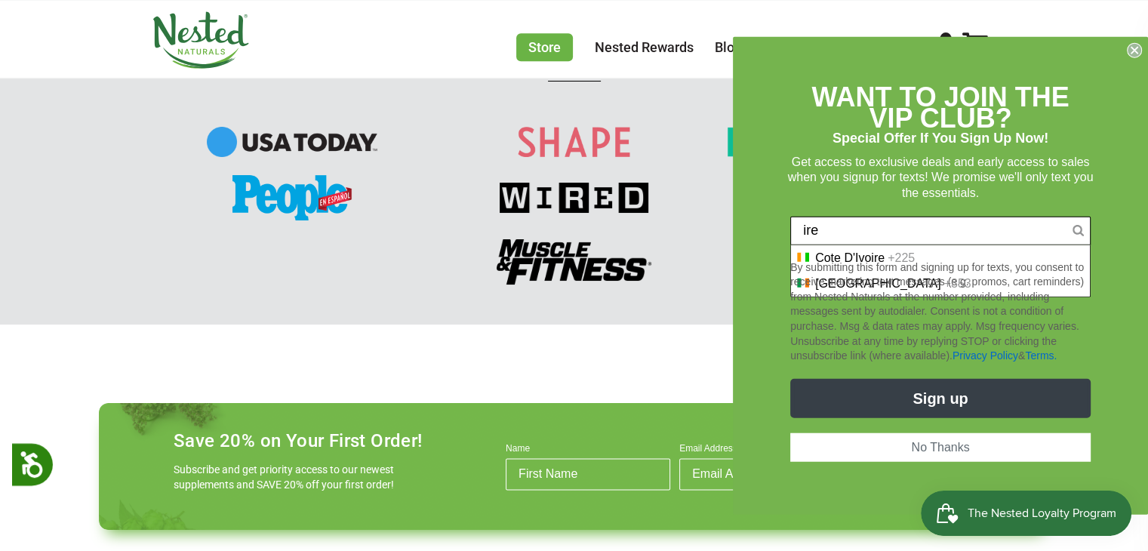 The image size is (1148, 551). I want to click on div: +225, so click(901, 257).